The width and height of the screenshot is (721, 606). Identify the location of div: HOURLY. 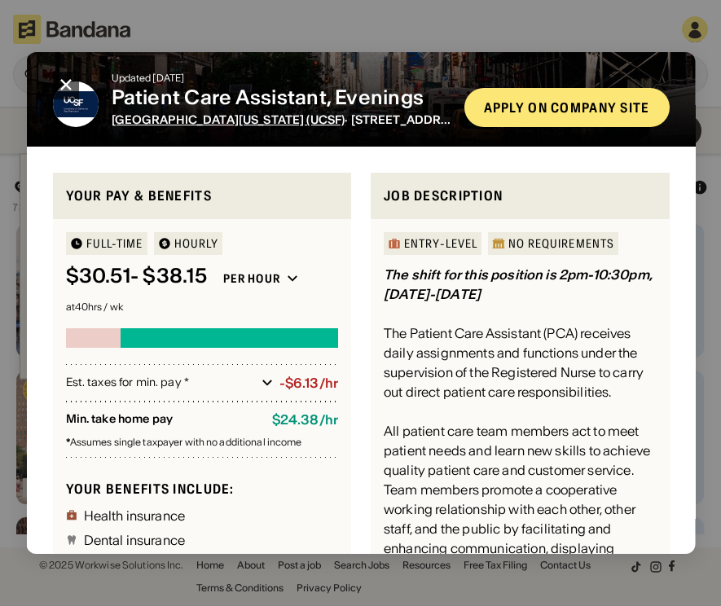
(196, 244).